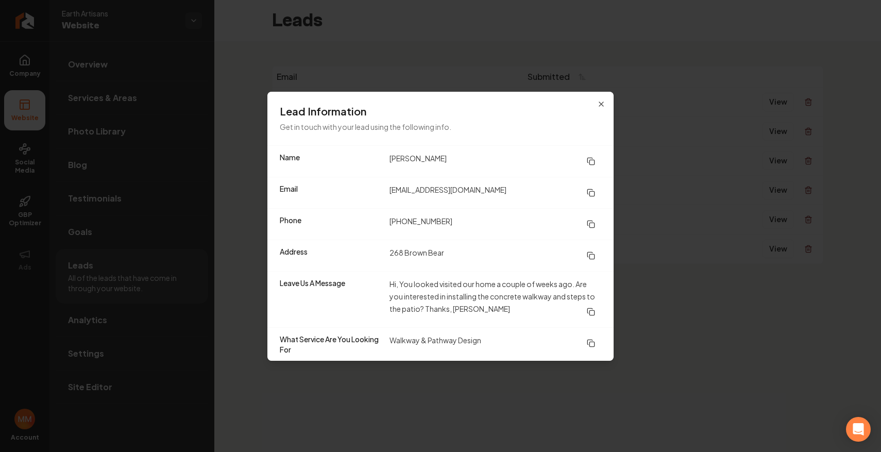 The width and height of the screenshot is (881, 452). What do you see at coordinates (495, 344) in the screenshot?
I see `dd: Walkway & Pathway Design` at bounding box center [495, 344].